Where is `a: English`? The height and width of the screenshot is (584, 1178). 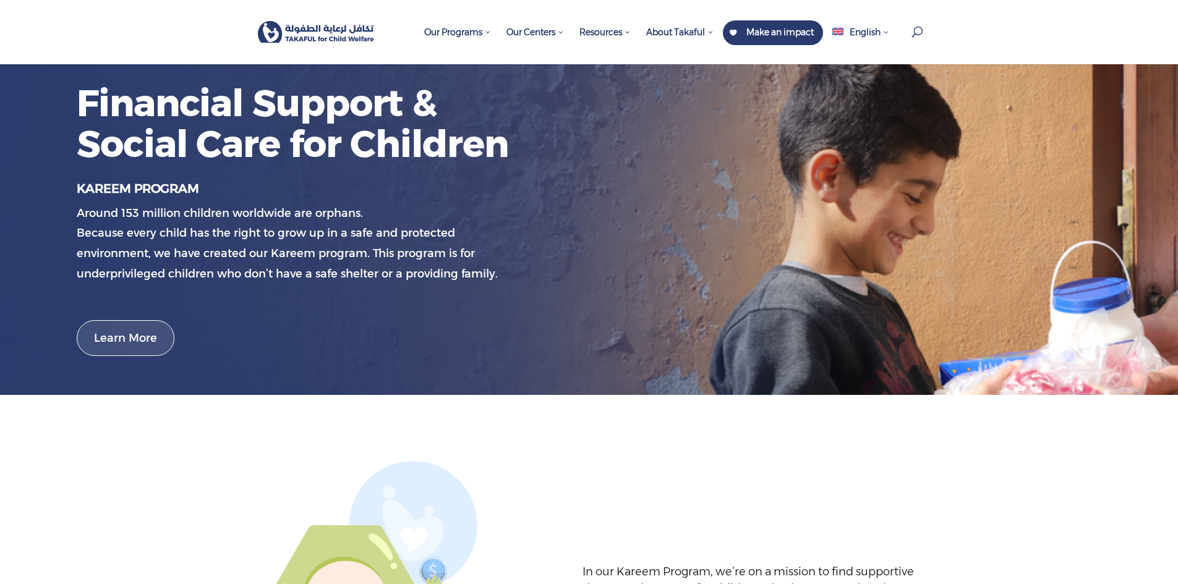
a: English is located at coordinates (860, 42).